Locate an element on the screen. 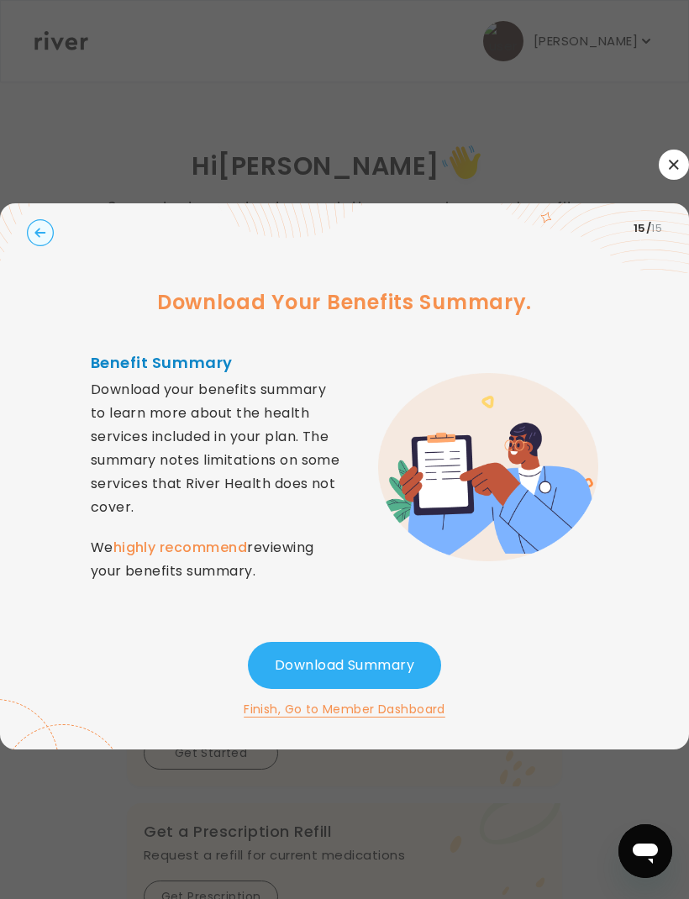 This screenshot has width=689, height=899. button: Download Summary is located at coordinates (344, 665).